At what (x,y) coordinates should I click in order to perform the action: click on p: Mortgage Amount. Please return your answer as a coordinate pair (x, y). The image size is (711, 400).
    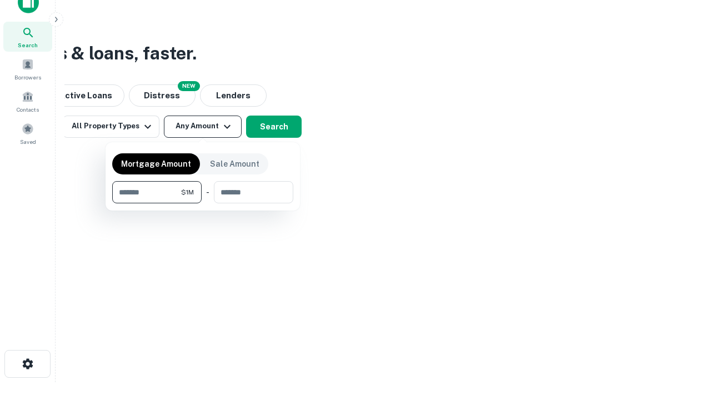
    Looking at the image, I should click on (156, 164).